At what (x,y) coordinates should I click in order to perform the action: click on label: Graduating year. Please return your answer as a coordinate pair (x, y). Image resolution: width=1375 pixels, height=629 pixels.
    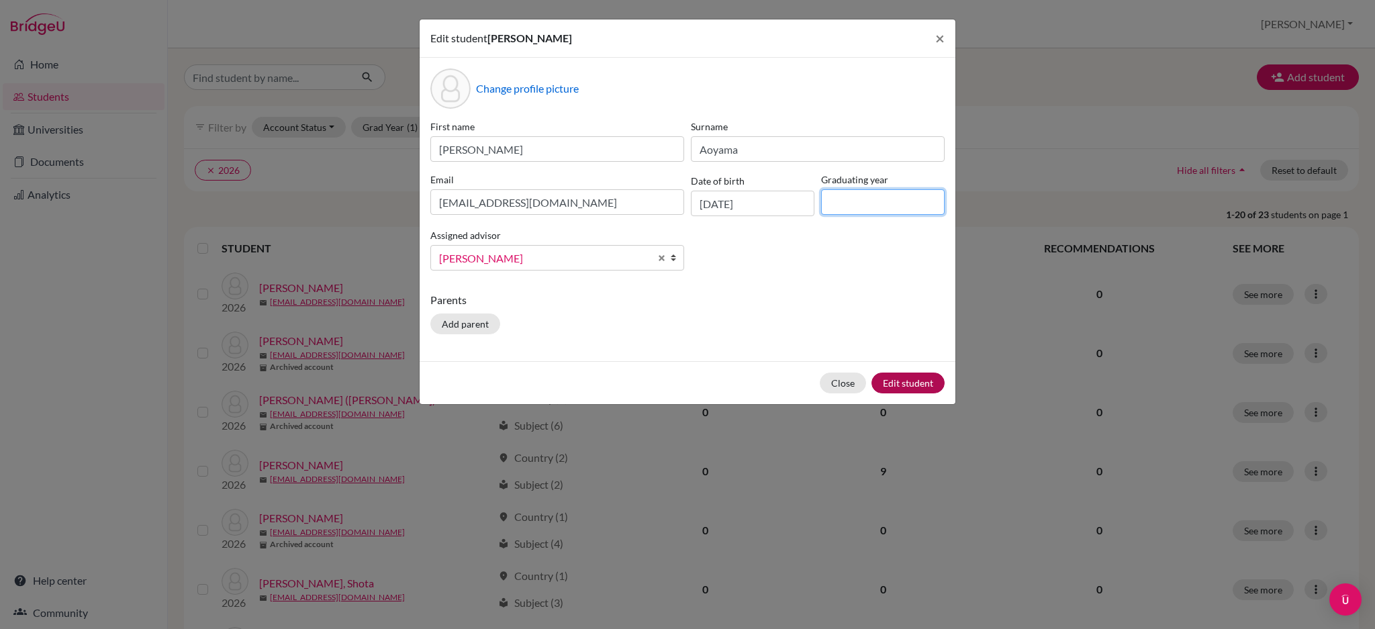
    Looking at the image, I should click on (883, 179).